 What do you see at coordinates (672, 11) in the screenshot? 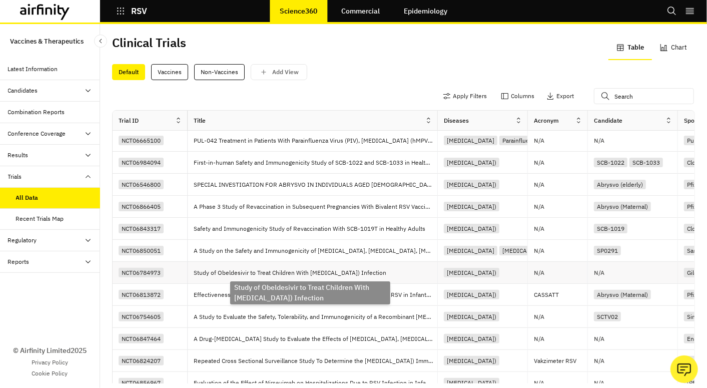
I see `button: Search` at bounding box center [672, 11].